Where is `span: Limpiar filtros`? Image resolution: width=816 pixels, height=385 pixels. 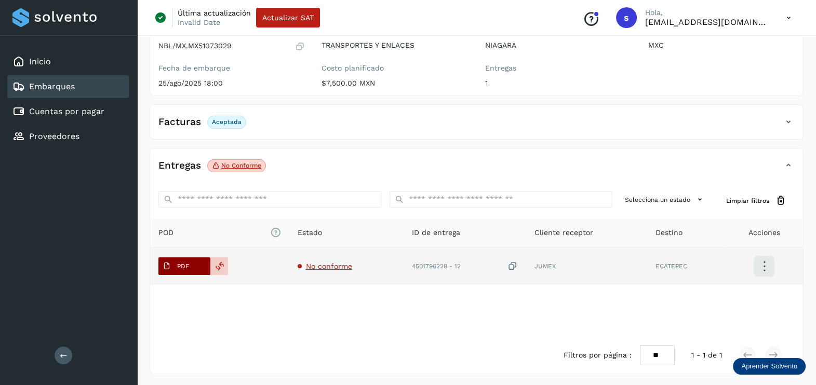 span: Limpiar filtros is located at coordinates (748, 201).